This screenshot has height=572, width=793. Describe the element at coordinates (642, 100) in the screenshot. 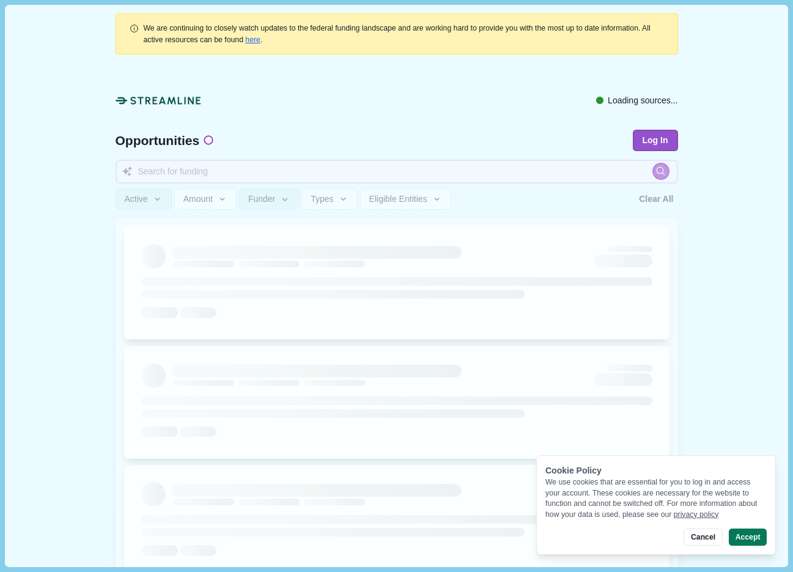

I see `span: Loading sources...` at that location.